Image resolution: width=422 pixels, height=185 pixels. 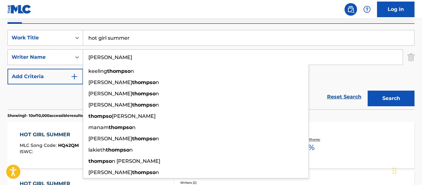 What do you see at coordinates (226, 182) in the screenshot?
I see `div: Writers ( 2 )` at bounding box center [226, 182].